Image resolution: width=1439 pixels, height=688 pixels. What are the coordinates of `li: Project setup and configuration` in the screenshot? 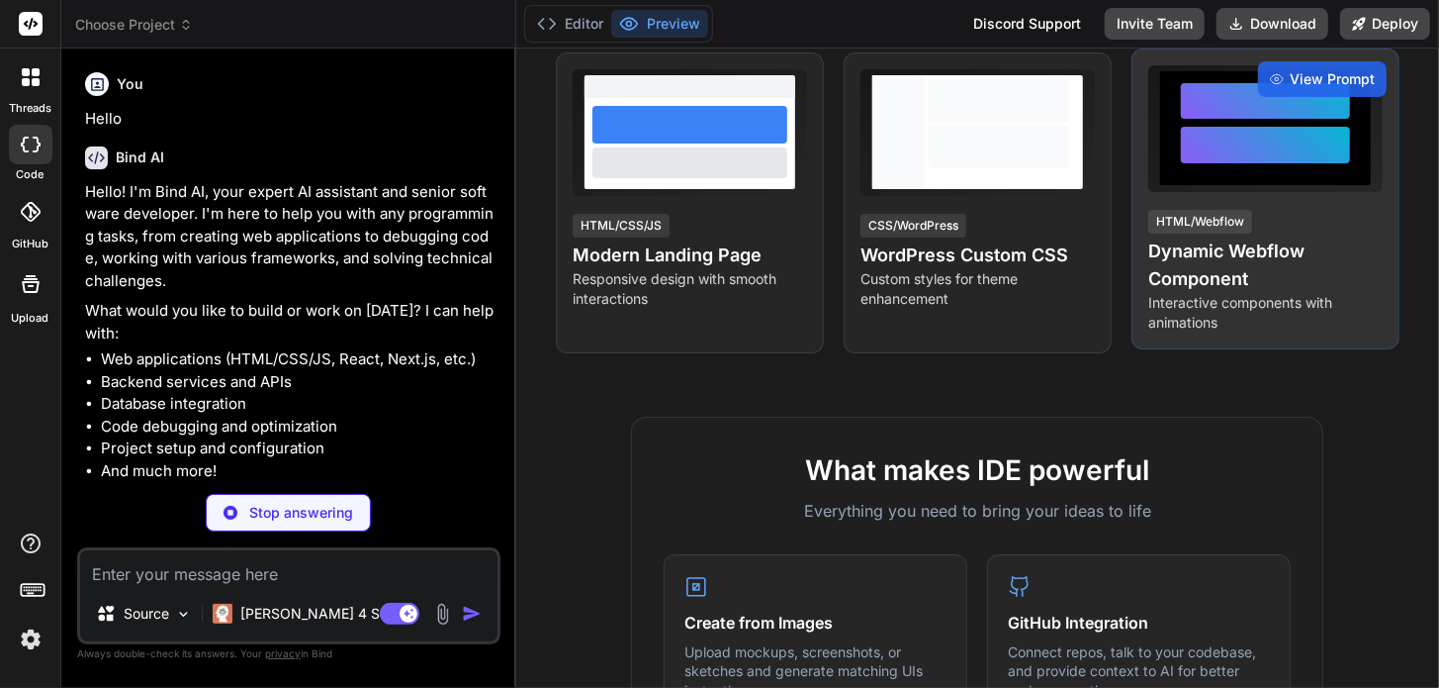 It's located at (299, 448).